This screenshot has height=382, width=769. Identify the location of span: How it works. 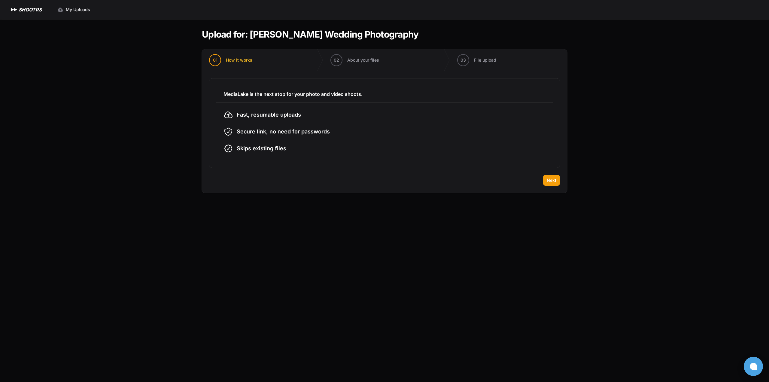
(239, 60).